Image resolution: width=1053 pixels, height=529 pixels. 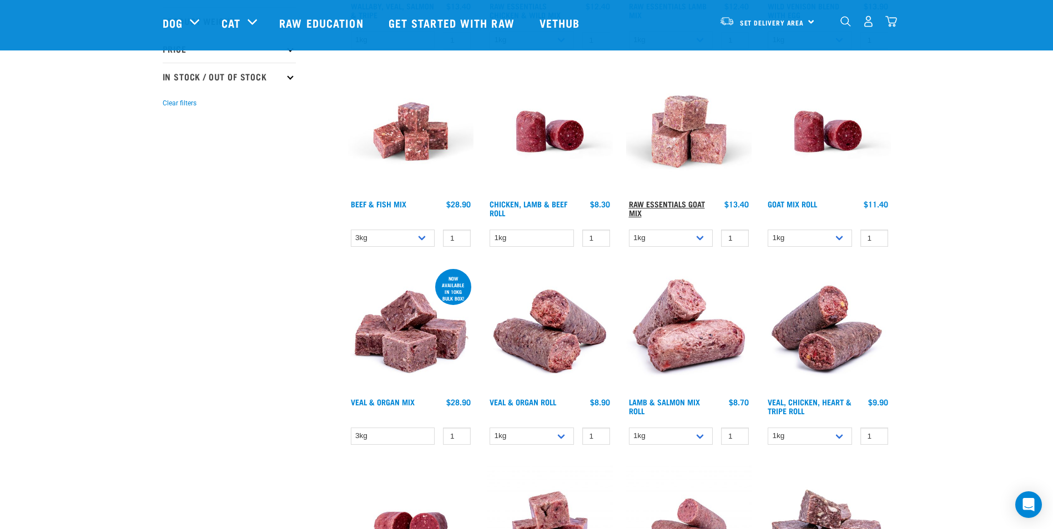 What do you see at coordinates (523, 402) in the screenshot?
I see `a: Veal & Organ Roll` at bounding box center [523, 402].